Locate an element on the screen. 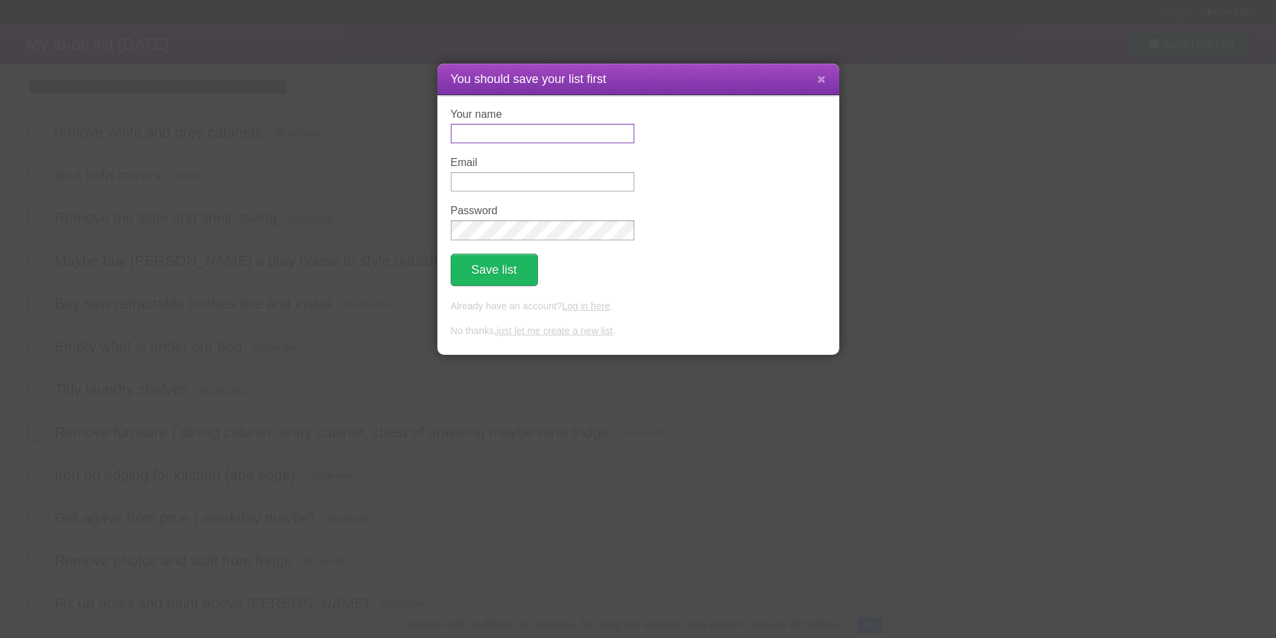 This screenshot has width=1276, height=638. a: Log in here is located at coordinates (586, 306).